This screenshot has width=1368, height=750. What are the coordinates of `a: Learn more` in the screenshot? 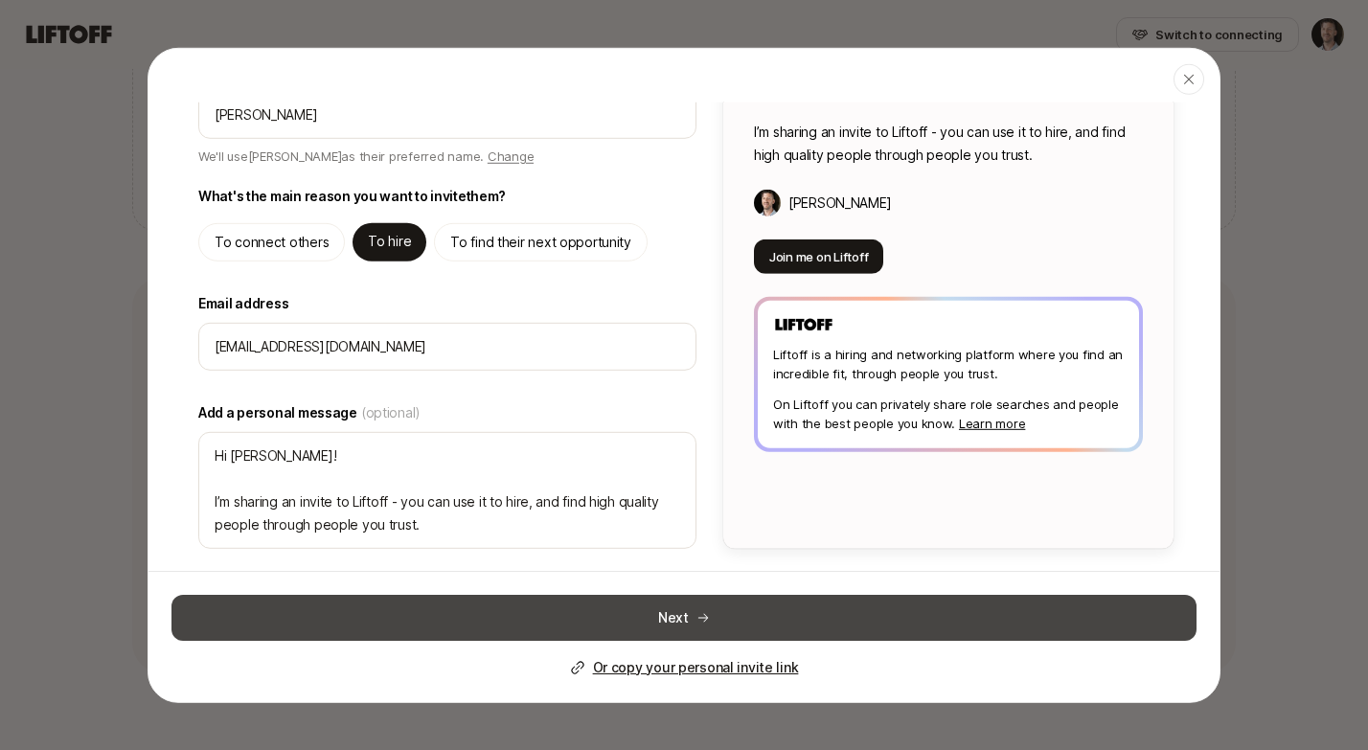 It's located at (991, 423).